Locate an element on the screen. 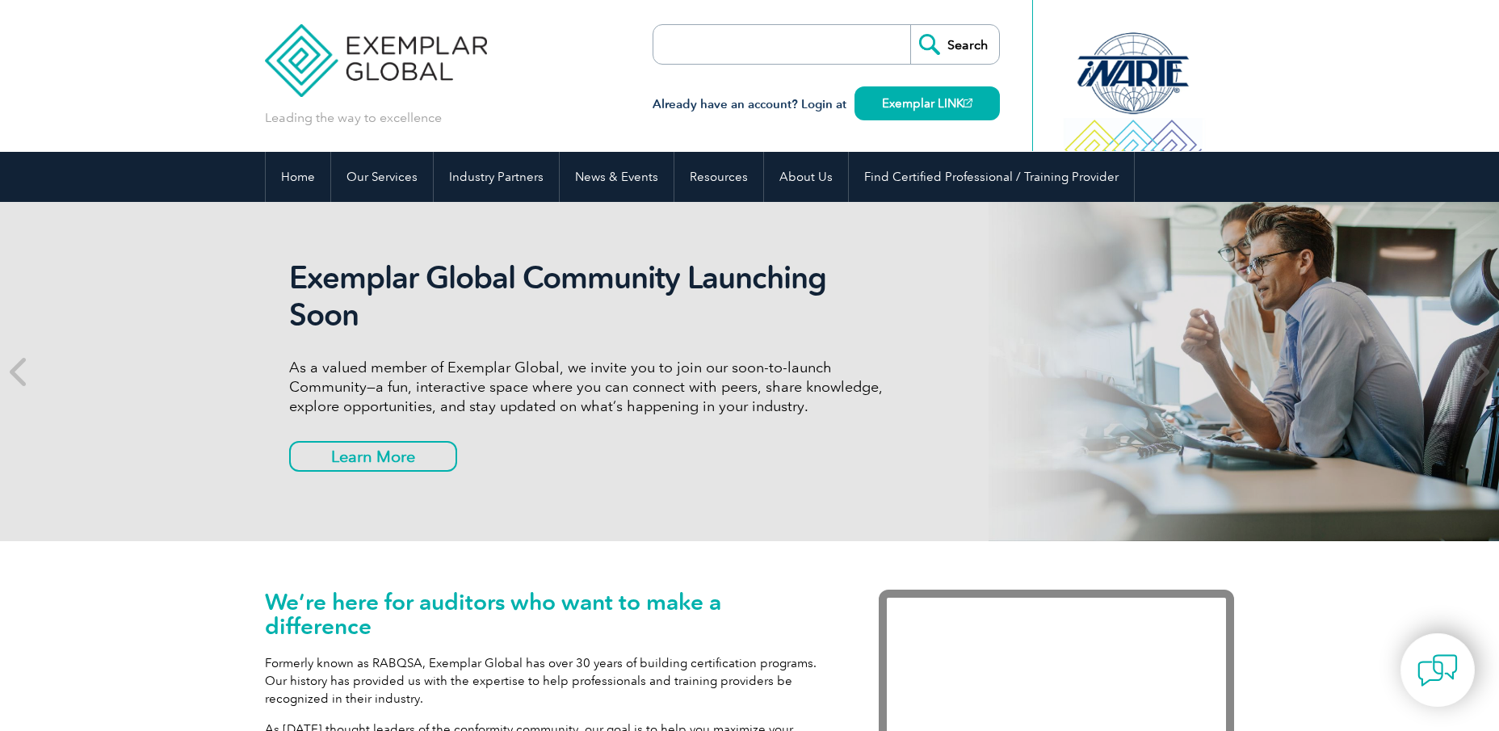 The height and width of the screenshot is (731, 1499). a: Exemplar LINK is located at coordinates (927, 103).